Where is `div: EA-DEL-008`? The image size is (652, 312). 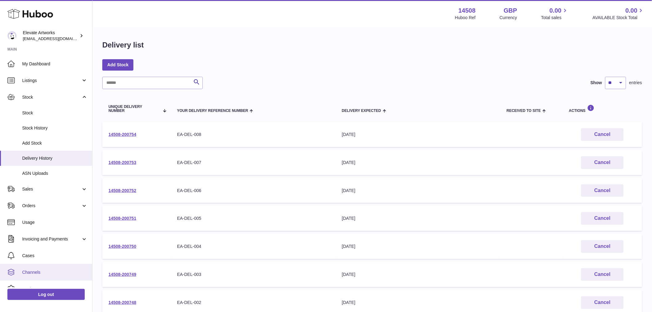
div: EA-DEL-008 is located at coordinates (253, 134).